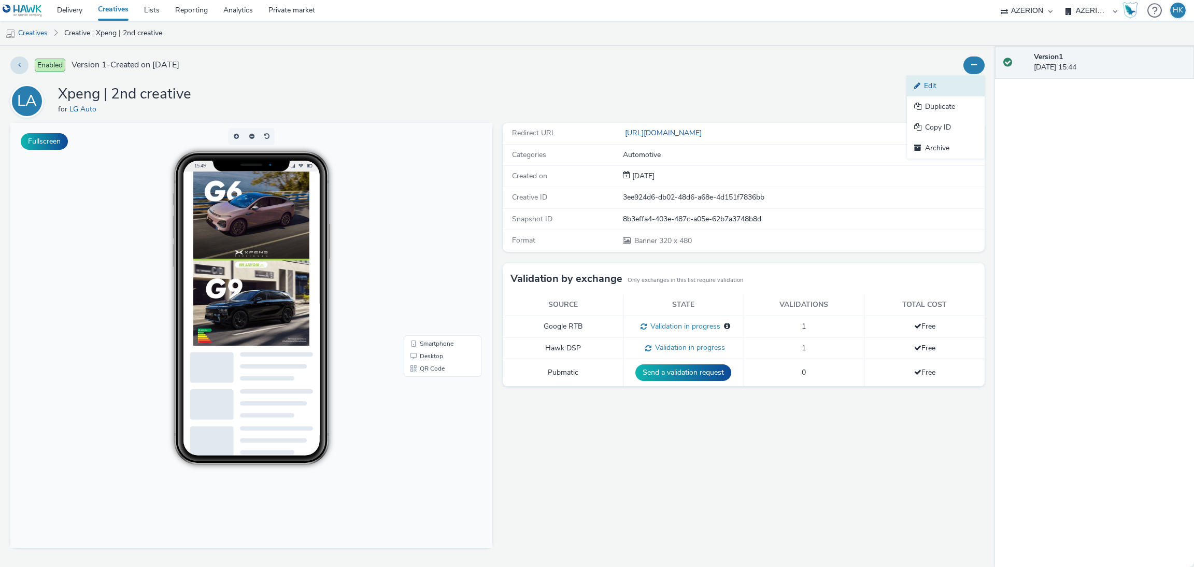 The height and width of the screenshot is (567, 1194). I want to click on a: Creative : Xpeng | 2nd creative, so click(113, 33).